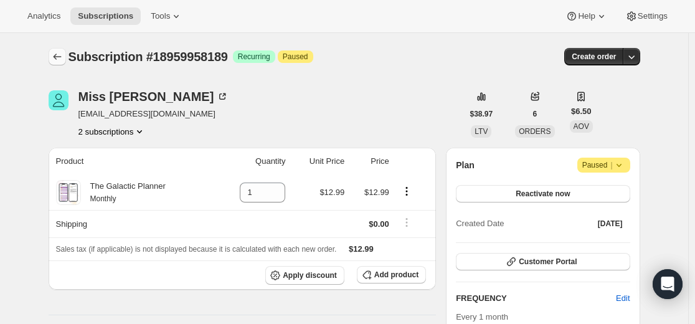 The height and width of the screenshot is (324, 695). Describe the element at coordinates (480, 131) in the screenshot. I see `span: LTV` at that location.